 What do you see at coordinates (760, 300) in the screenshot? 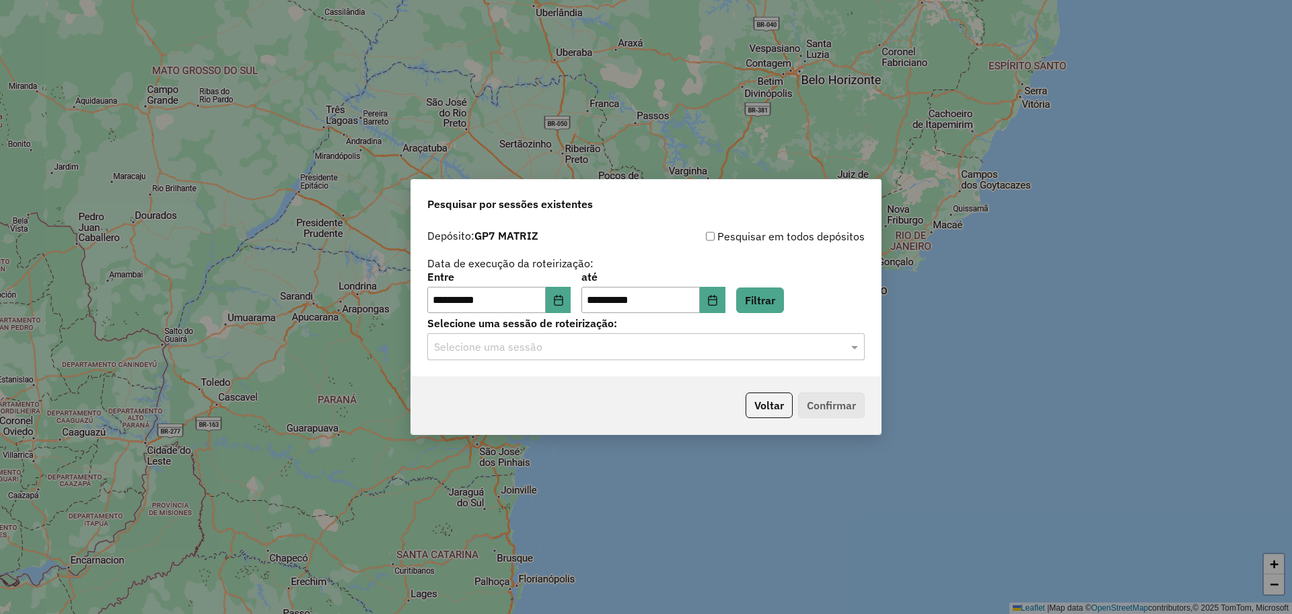
I see `button: Filtrar` at bounding box center [760, 300].